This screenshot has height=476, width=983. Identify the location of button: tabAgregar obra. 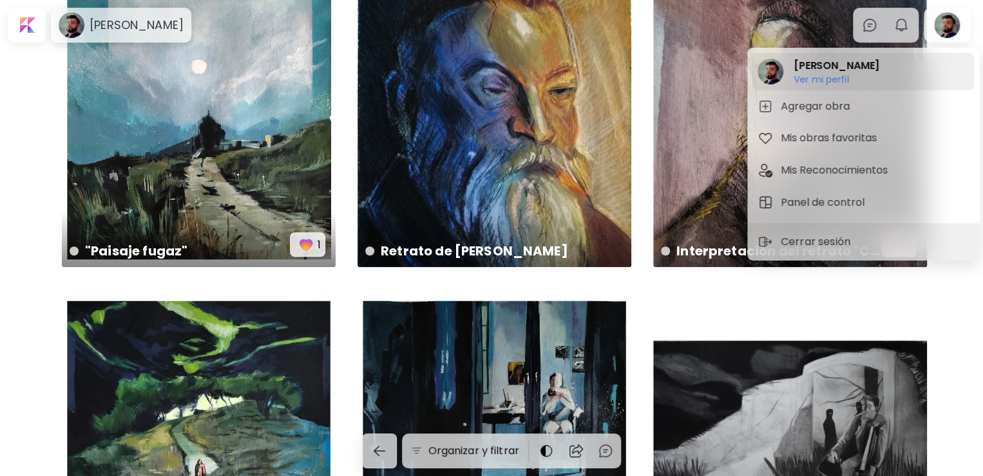
(864, 106).